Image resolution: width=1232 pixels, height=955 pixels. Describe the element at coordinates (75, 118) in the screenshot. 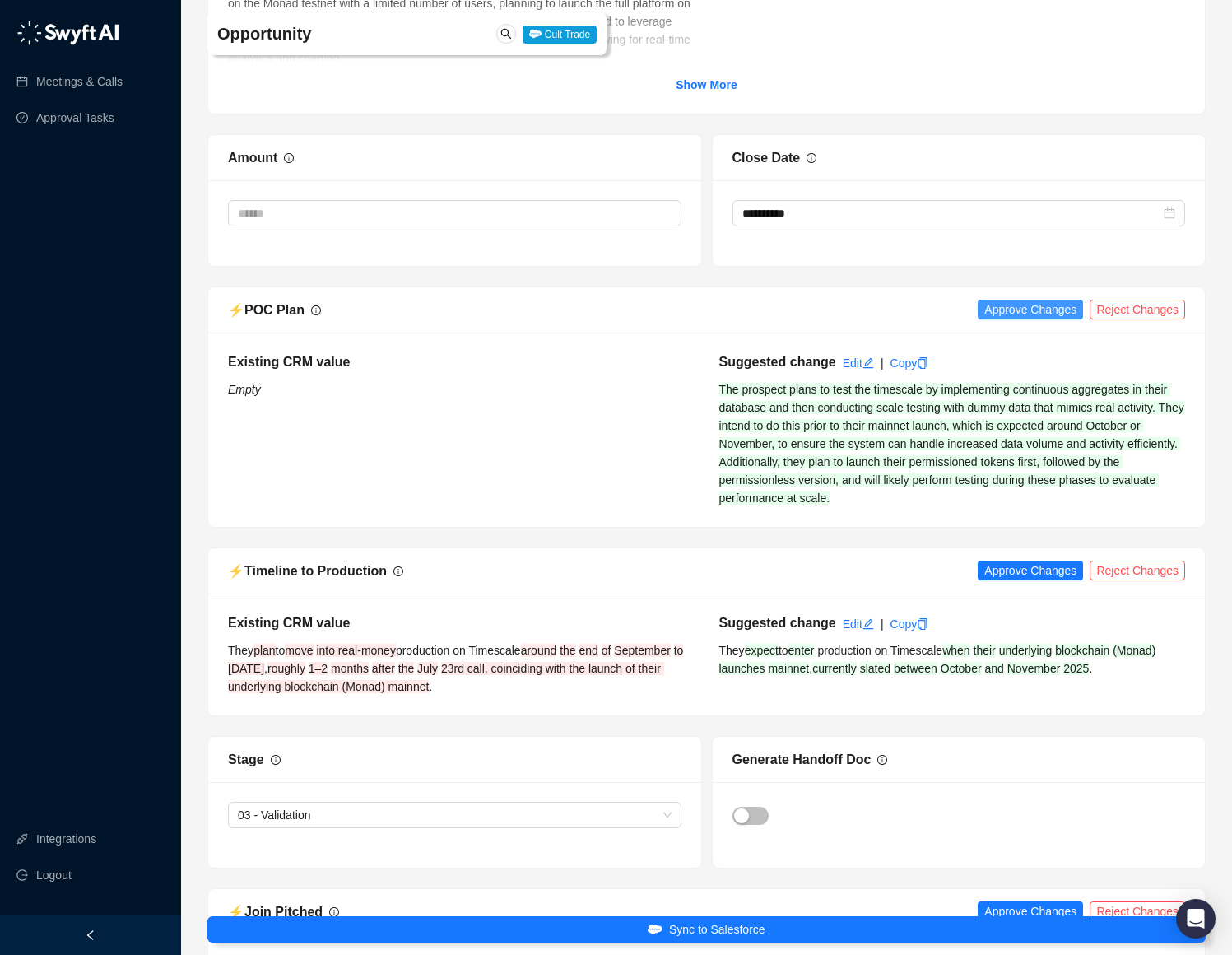

I see `a: Approval Tasks` at that location.